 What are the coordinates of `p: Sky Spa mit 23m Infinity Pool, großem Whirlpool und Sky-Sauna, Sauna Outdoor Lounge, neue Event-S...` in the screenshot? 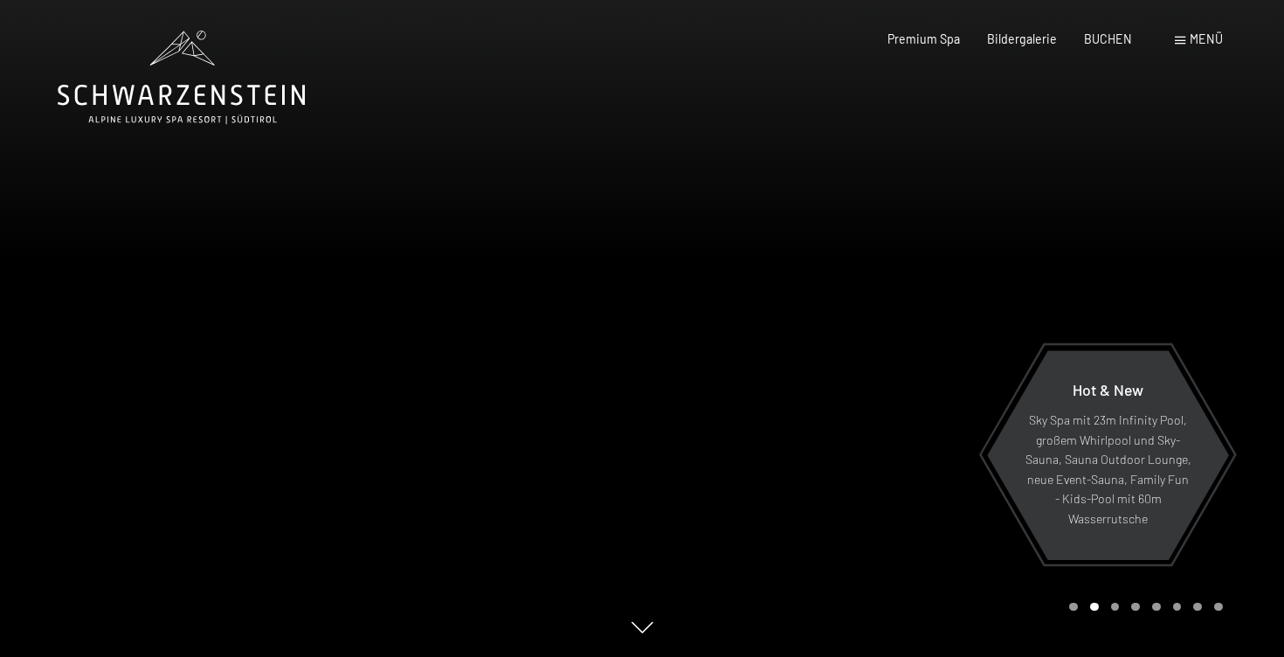 It's located at (1108, 470).